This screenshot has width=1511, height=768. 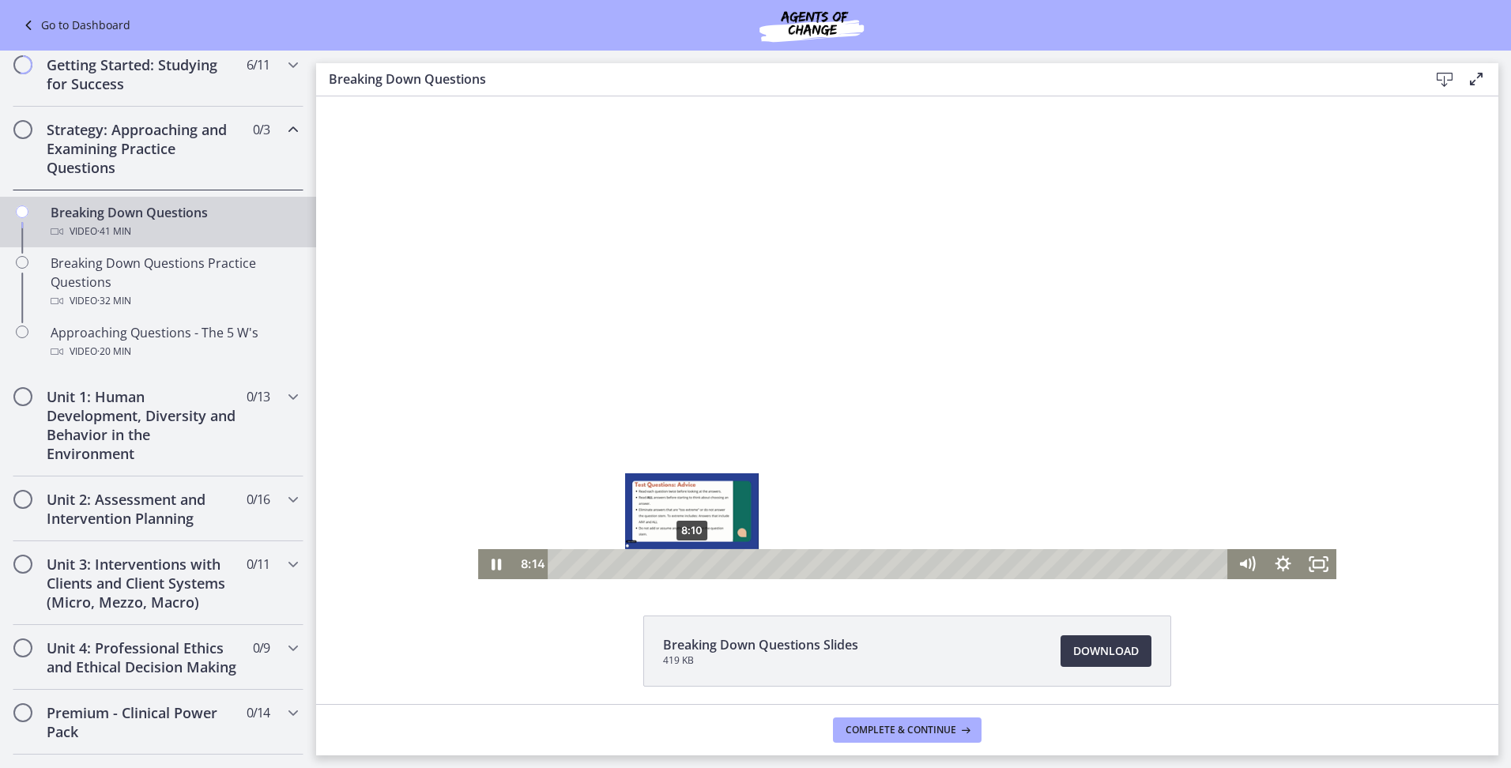 I want to click on h2: Unit 1: Human Development, Diversity and Behavior in the Environment, so click(x=143, y=425).